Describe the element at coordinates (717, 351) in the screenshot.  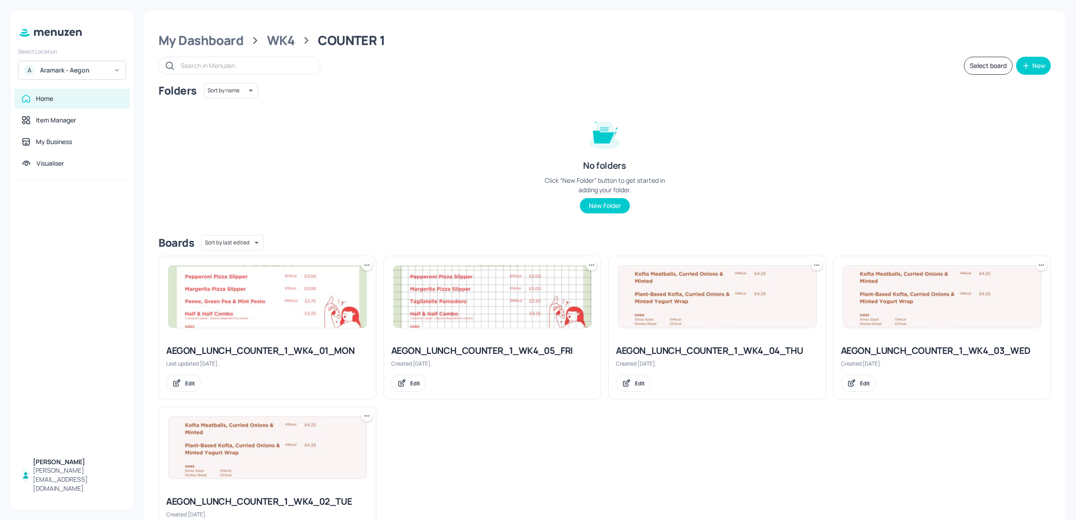
I see `div: AEGON_LUNCH_COUNTER_1_WK4_04_THU` at that location.